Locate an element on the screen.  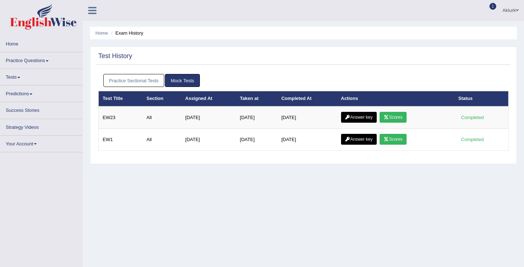
a: Predictions is located at coordinates (41, 92).